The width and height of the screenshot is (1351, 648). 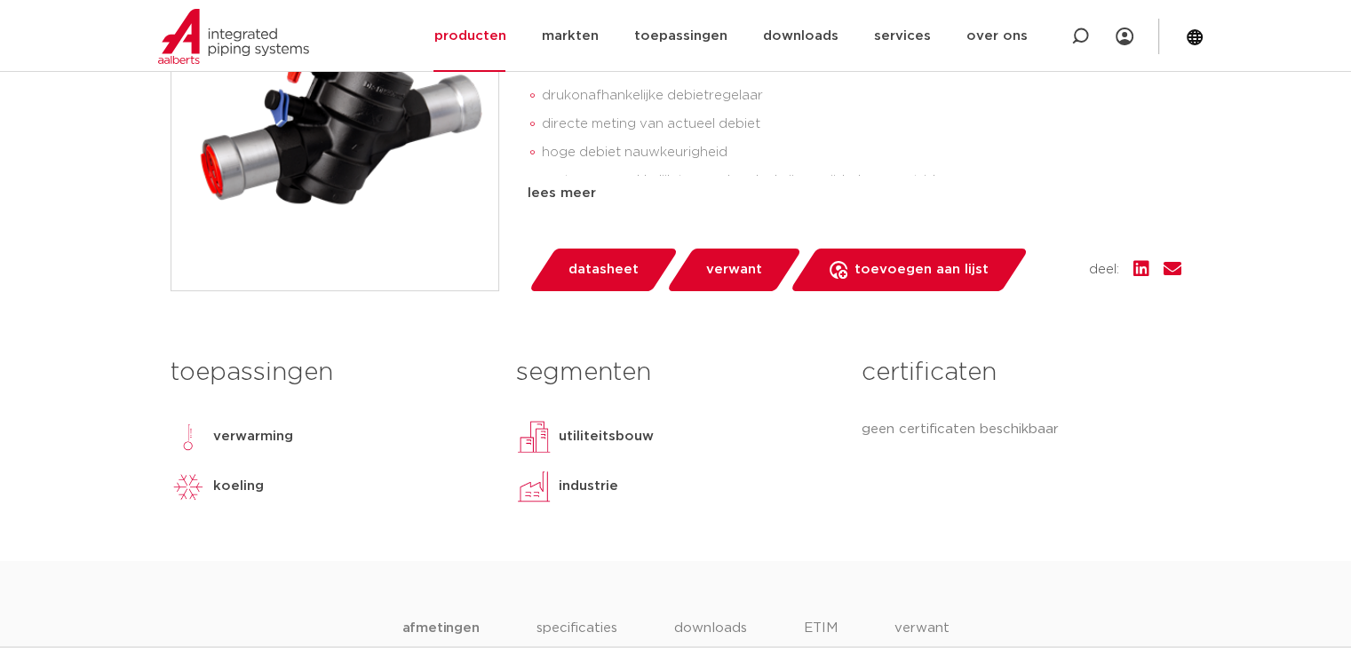 What do you see at coordinates (854, 194) in the screenshot?
I see `div: lees meer` at bounding box center [854, 194].